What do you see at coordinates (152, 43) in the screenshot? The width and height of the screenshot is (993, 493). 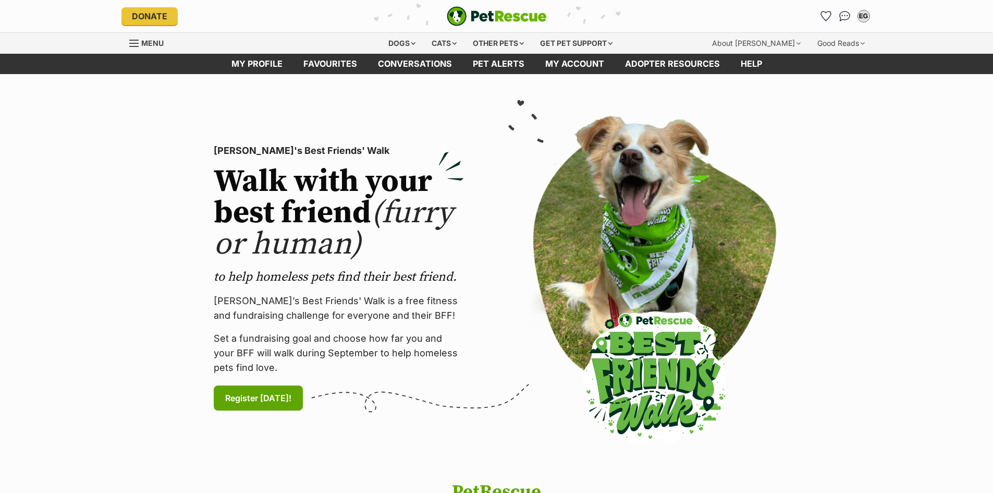 I see `span: Menu` at bounding box center [152, 43].